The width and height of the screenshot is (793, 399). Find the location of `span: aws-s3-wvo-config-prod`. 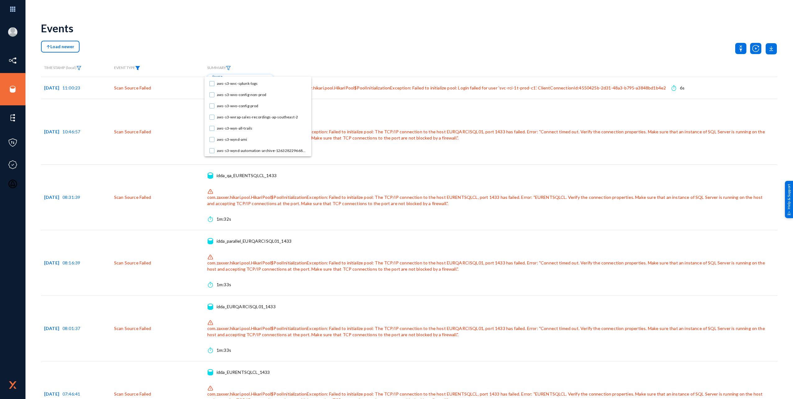

span: aws-s3-wvo-config-prod is located at coordinates (262, 106).